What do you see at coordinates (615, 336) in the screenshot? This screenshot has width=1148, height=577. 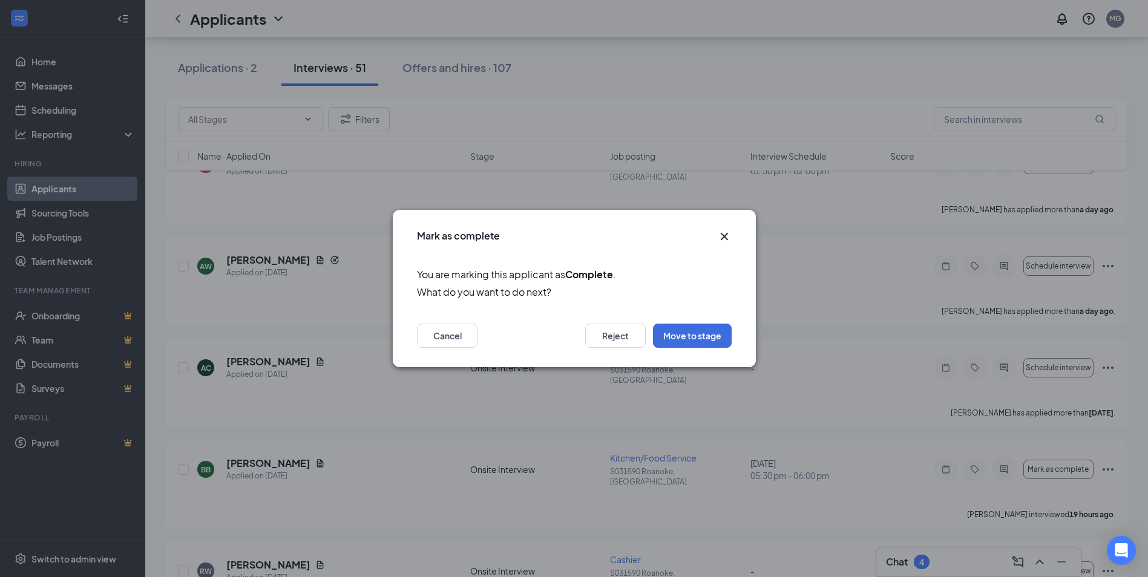 I see `button: Reject` at bounding box center [615, 336].